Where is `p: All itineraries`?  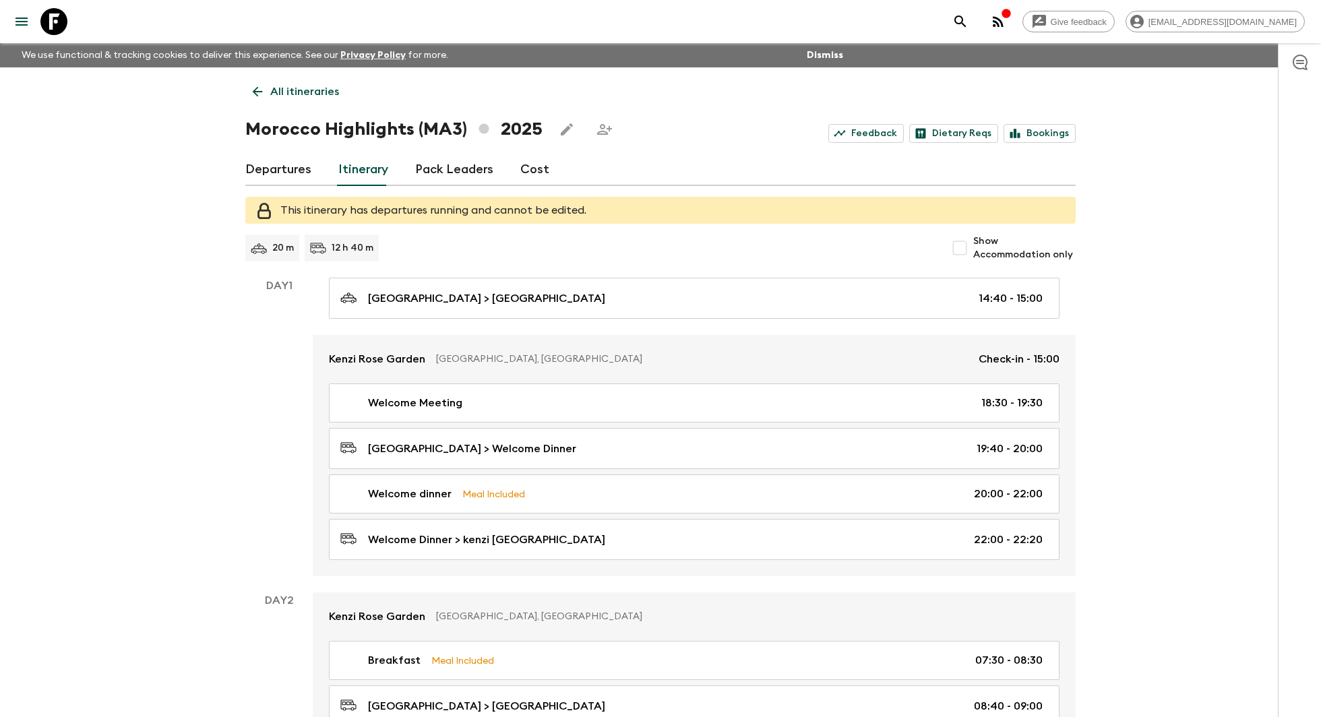 p: All itineraries is located at coordinates (305, 92).